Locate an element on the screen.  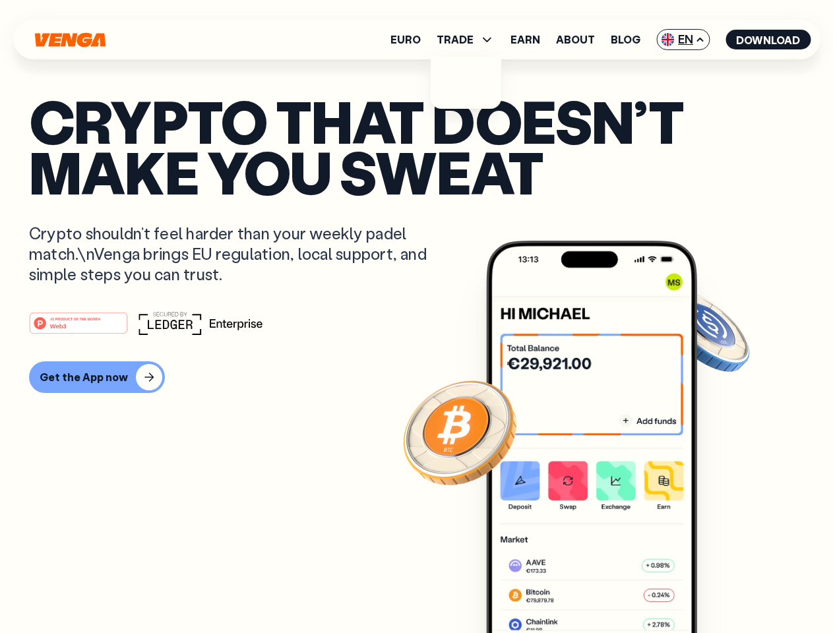
tspan: Web3 is located at coordinates (58, 325).